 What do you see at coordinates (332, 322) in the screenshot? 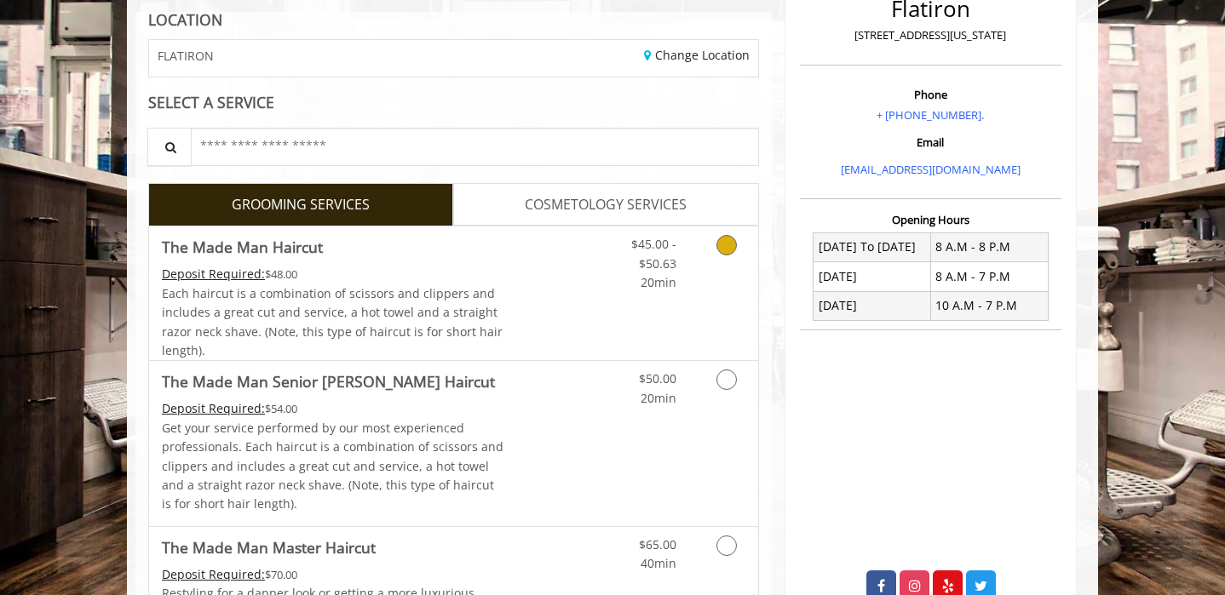
I see `span: Each haircut is a combination of scissors and clippers and includes a great cut and service, a ho...` at bounding box center [332, 322].